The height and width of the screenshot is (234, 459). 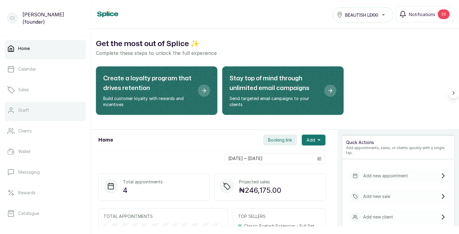 What do you see at coordinates (148, 102) in the screenshot?
I see `p: Build customer loyalty with rewards and incentives` at bounding box center [148, 102].